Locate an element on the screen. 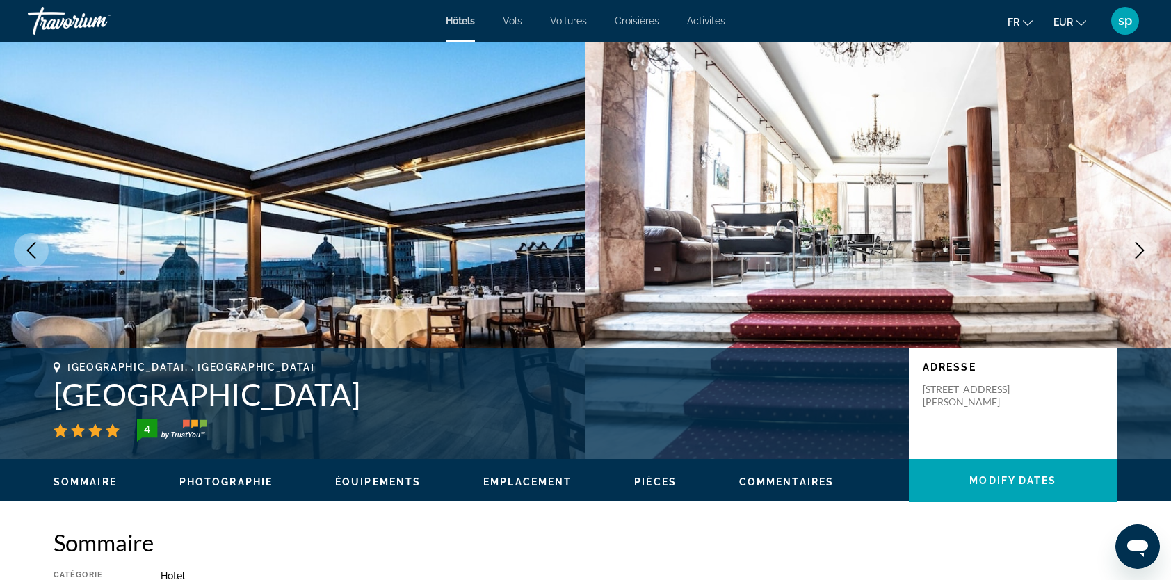  button: User Menu is located at coordinates (1125, 21).